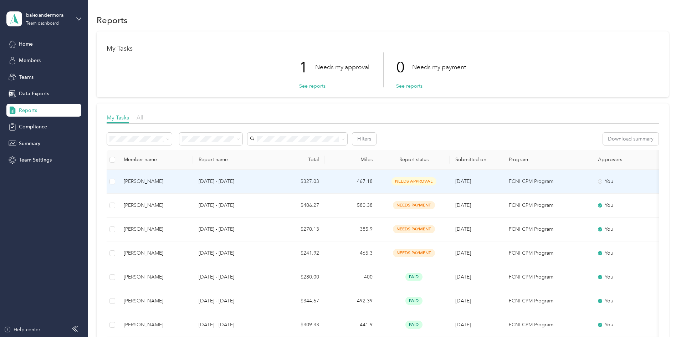 Image resolution: width=681 pixels, height=337 pixels. What do you see at coordinates (298, 205) in the screenshot?
I see `td: $406.27` at bounding box center [298, 205].